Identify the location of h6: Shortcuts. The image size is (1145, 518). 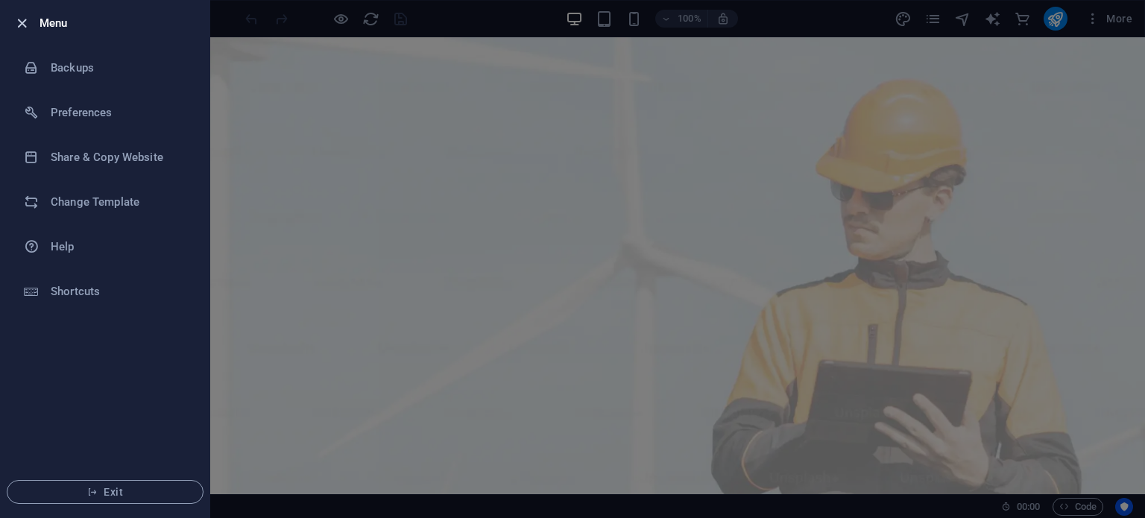
(119, 291).